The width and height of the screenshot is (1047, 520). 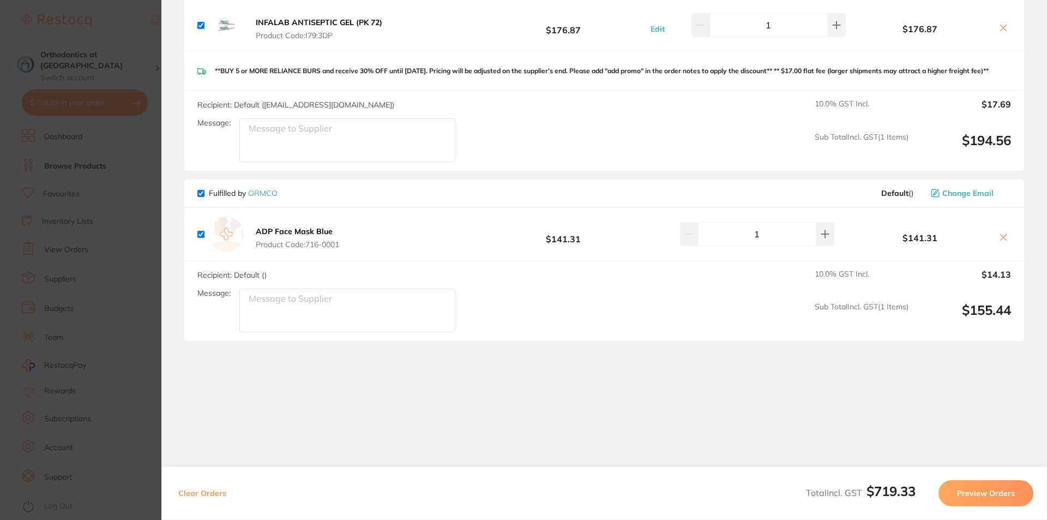 I want to click on output: $155.44, so click(x=964, y=317).